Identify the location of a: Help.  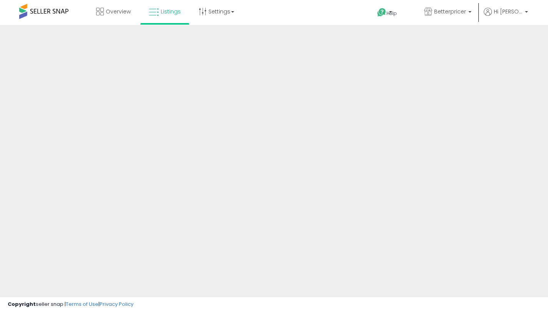
(392, 13).